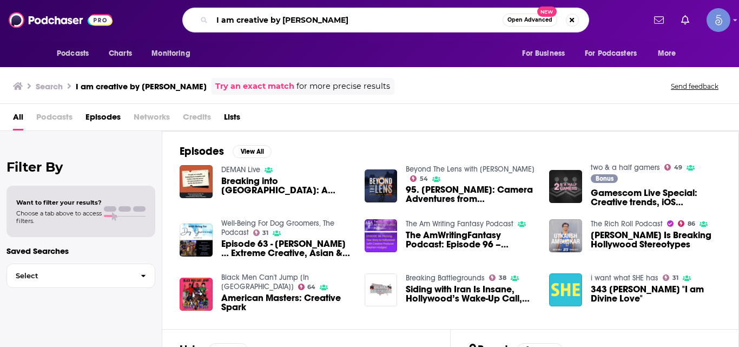  Describe the element at coordinates (445, 278) in the screenshot. I see `a: Breaking Battlegrounds` at that location.